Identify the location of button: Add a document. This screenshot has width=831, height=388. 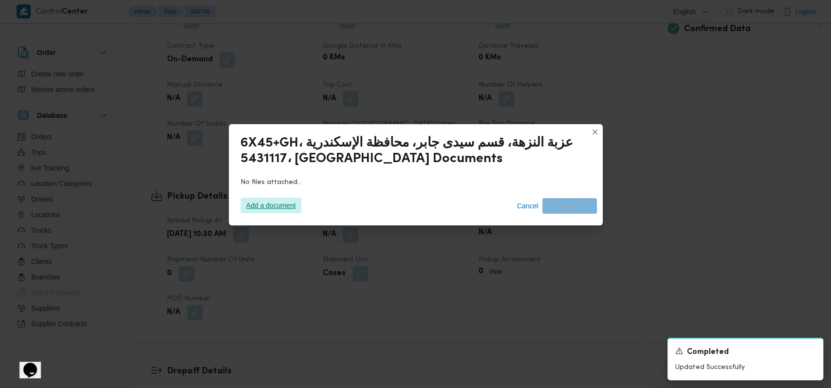
(271, 205).